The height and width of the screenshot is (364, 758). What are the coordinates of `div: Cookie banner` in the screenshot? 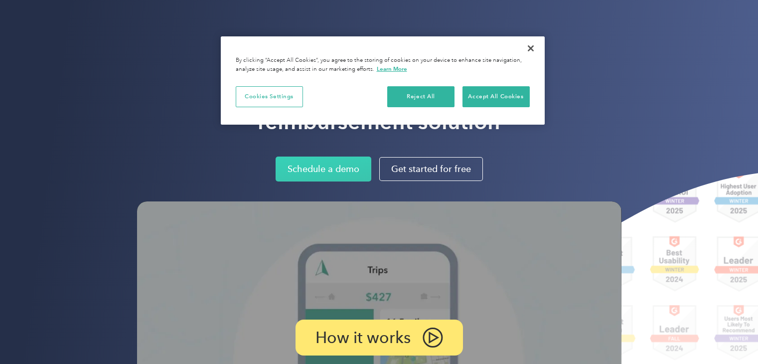 It's located at (383, 80).